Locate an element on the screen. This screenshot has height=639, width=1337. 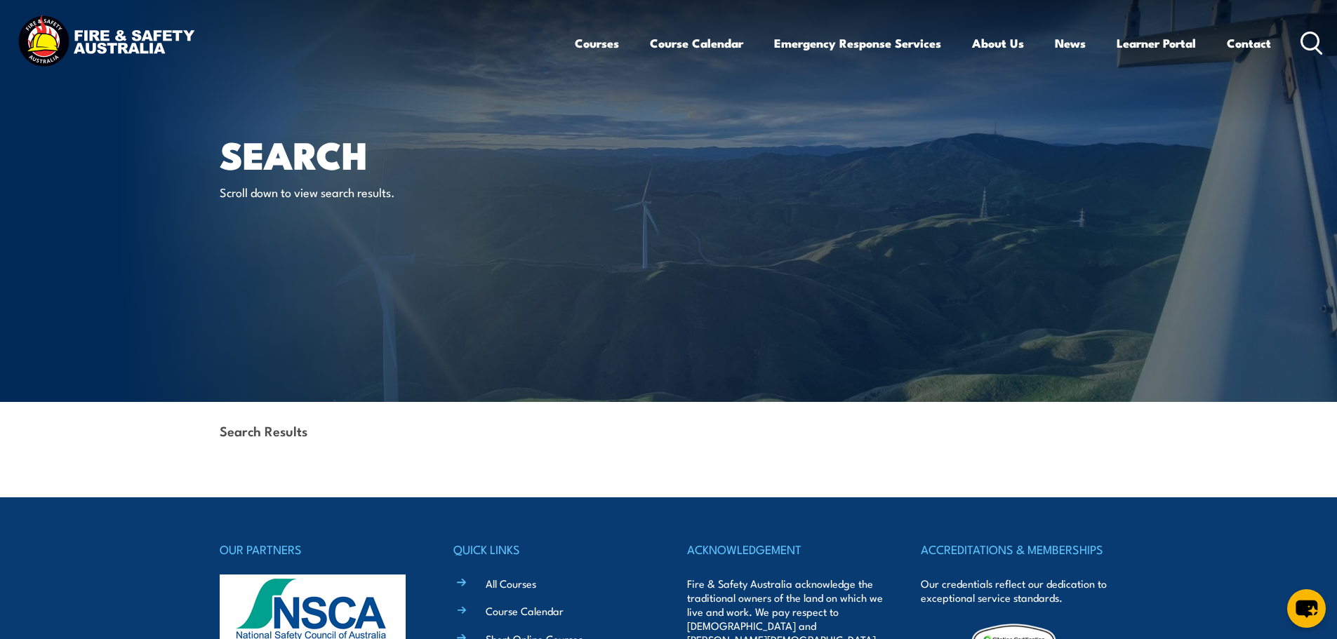
button: chat-button is located at coordinates (1306, 608).